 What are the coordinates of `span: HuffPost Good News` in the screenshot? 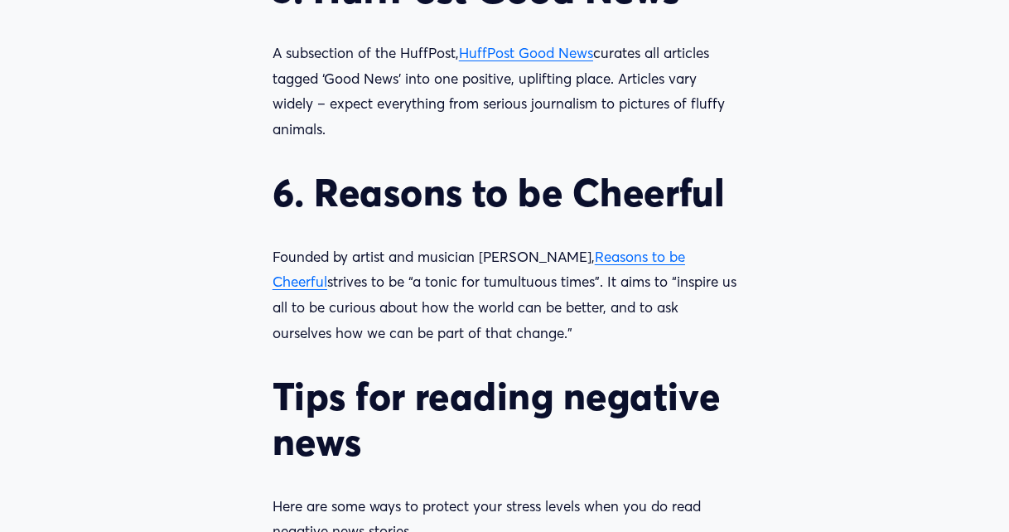 It's located at (526, 52).